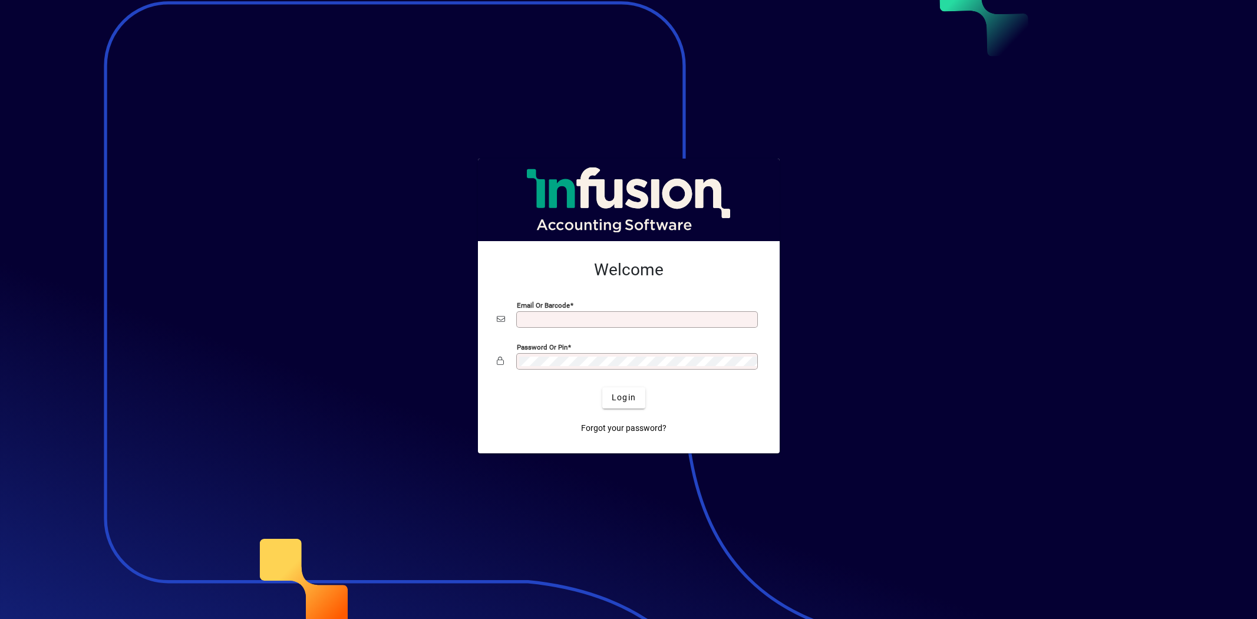  What do you see at coordinates (542, 347) in the screenshot?
I see `mat-label: Password or Pin` at bounding box center [542, 347].